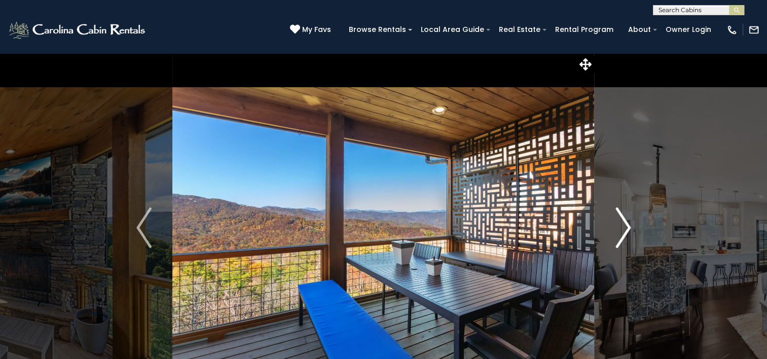 The width and height of the screenshot is (767, 359). I want to click on img: phone-regular-white.png, so click(732, 30).